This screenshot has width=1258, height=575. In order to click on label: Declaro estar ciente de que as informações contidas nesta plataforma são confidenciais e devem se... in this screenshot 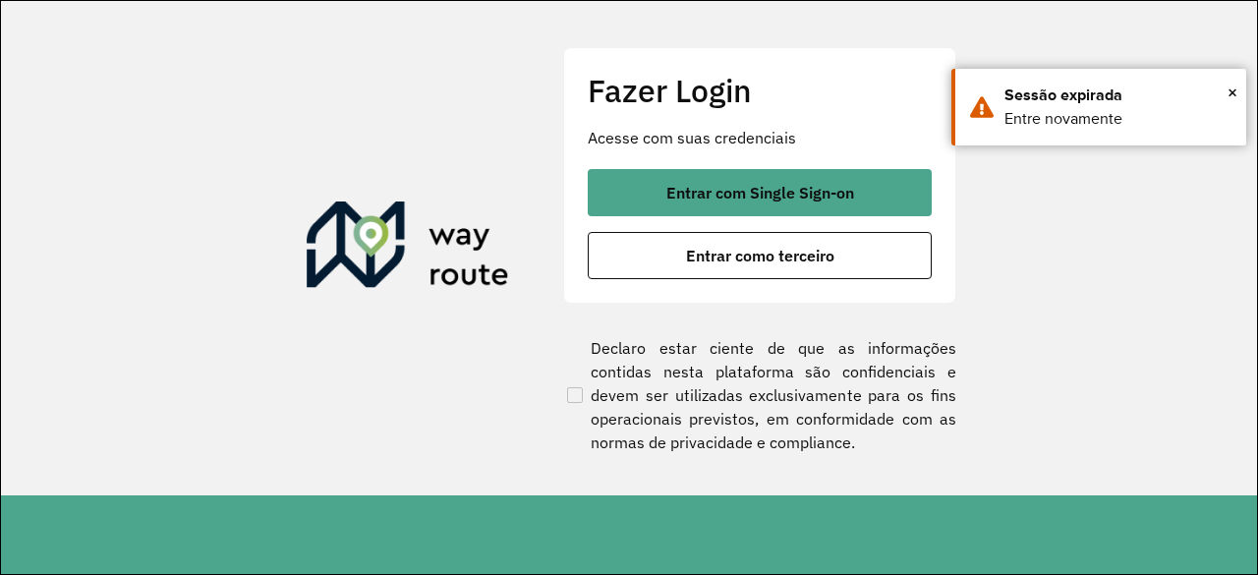, I will do `click(760, 395)`.